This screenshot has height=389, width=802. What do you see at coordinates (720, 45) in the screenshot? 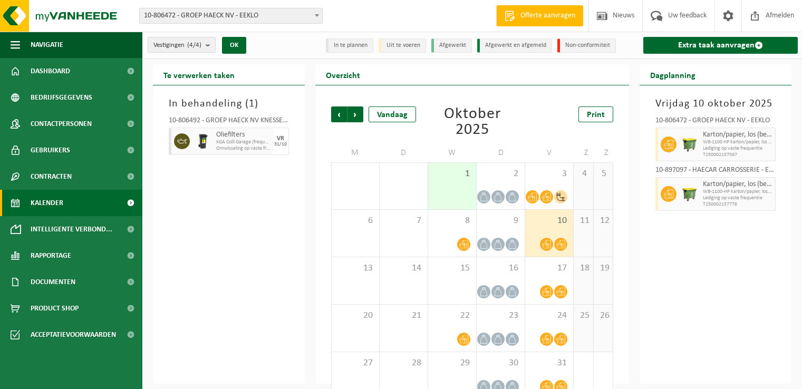
I see `a: Extra taak aanvragen` at bounding box center [720, 45].